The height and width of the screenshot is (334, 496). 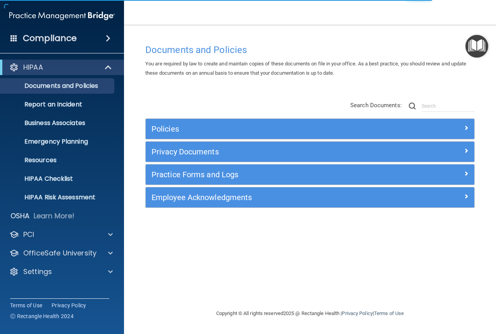 What do you see at coordinates (60, 253) in the screenshot?
I see `p: OfficeSafe University` at bounding box center [60, 253].